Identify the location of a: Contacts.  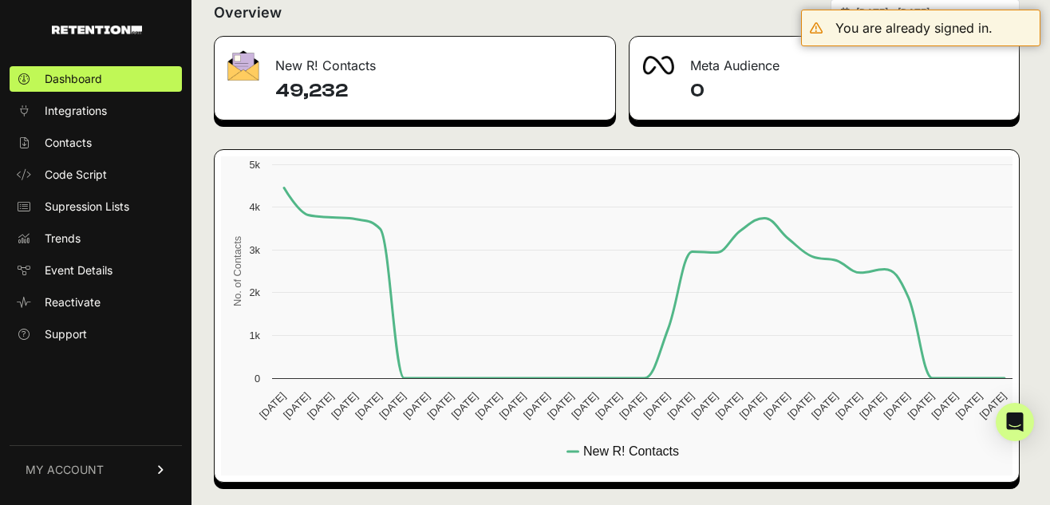
(96, 143).